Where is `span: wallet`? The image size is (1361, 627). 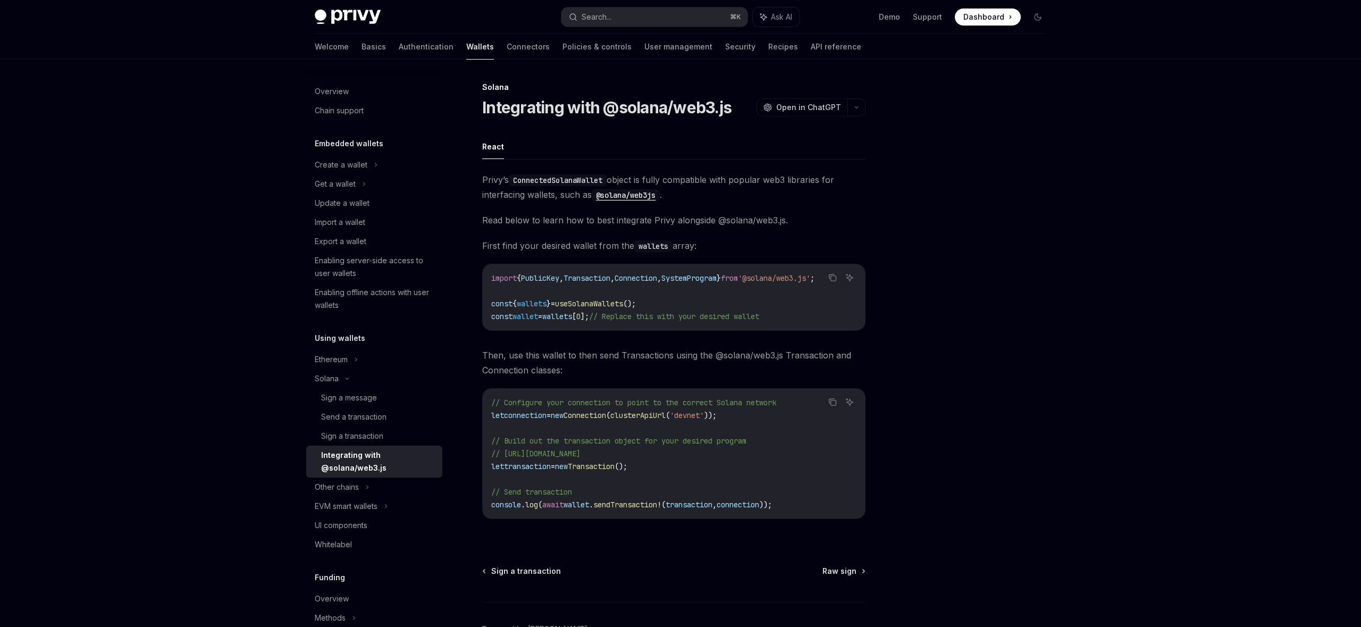
span: wallet is located at coordinates (576, 504).